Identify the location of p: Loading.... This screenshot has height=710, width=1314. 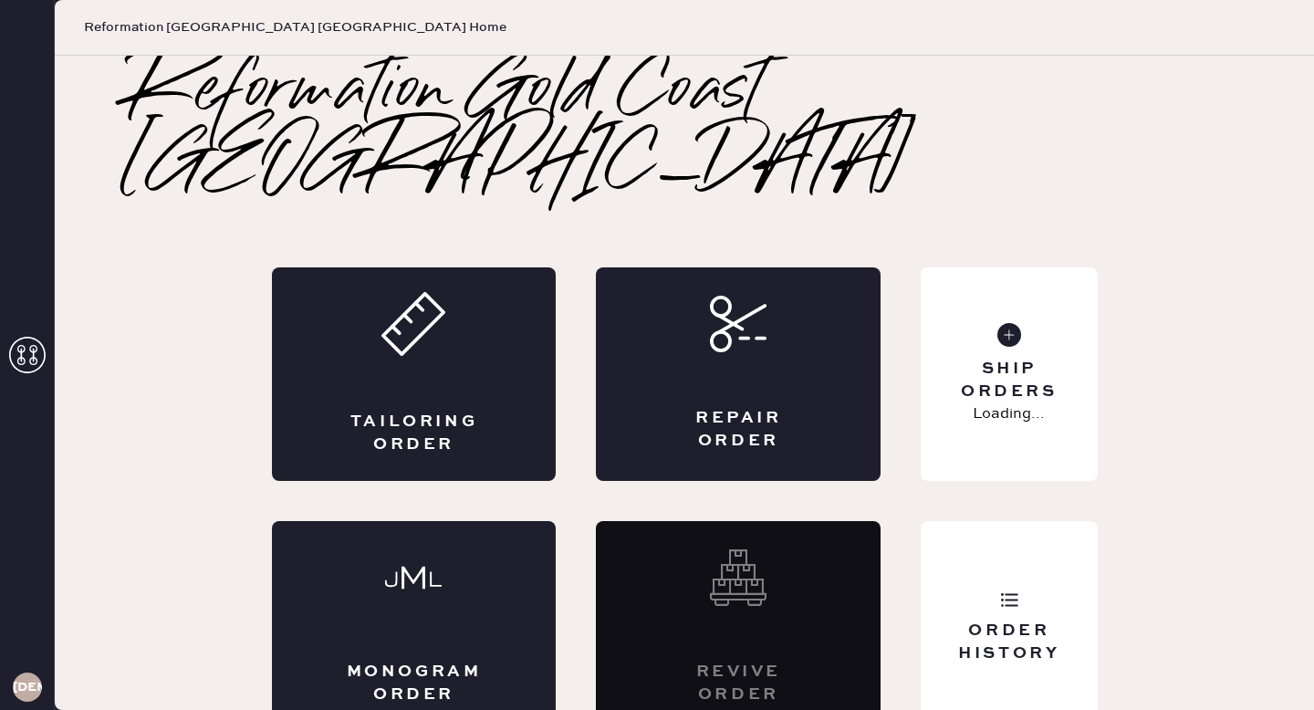
(1008, 414).